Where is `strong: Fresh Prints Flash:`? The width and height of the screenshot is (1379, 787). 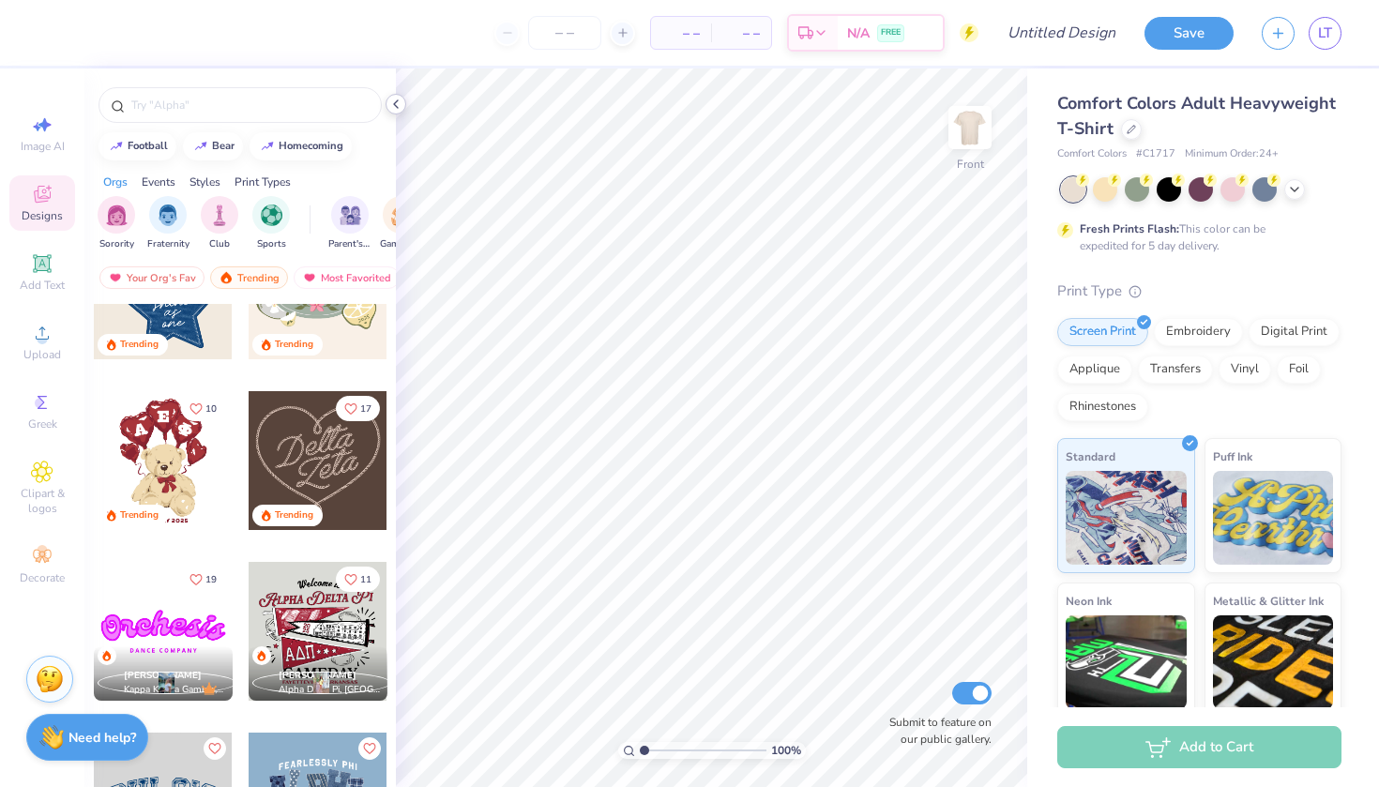 strong: Fresh Prints Flash: is located at coordinates (1130, 229).